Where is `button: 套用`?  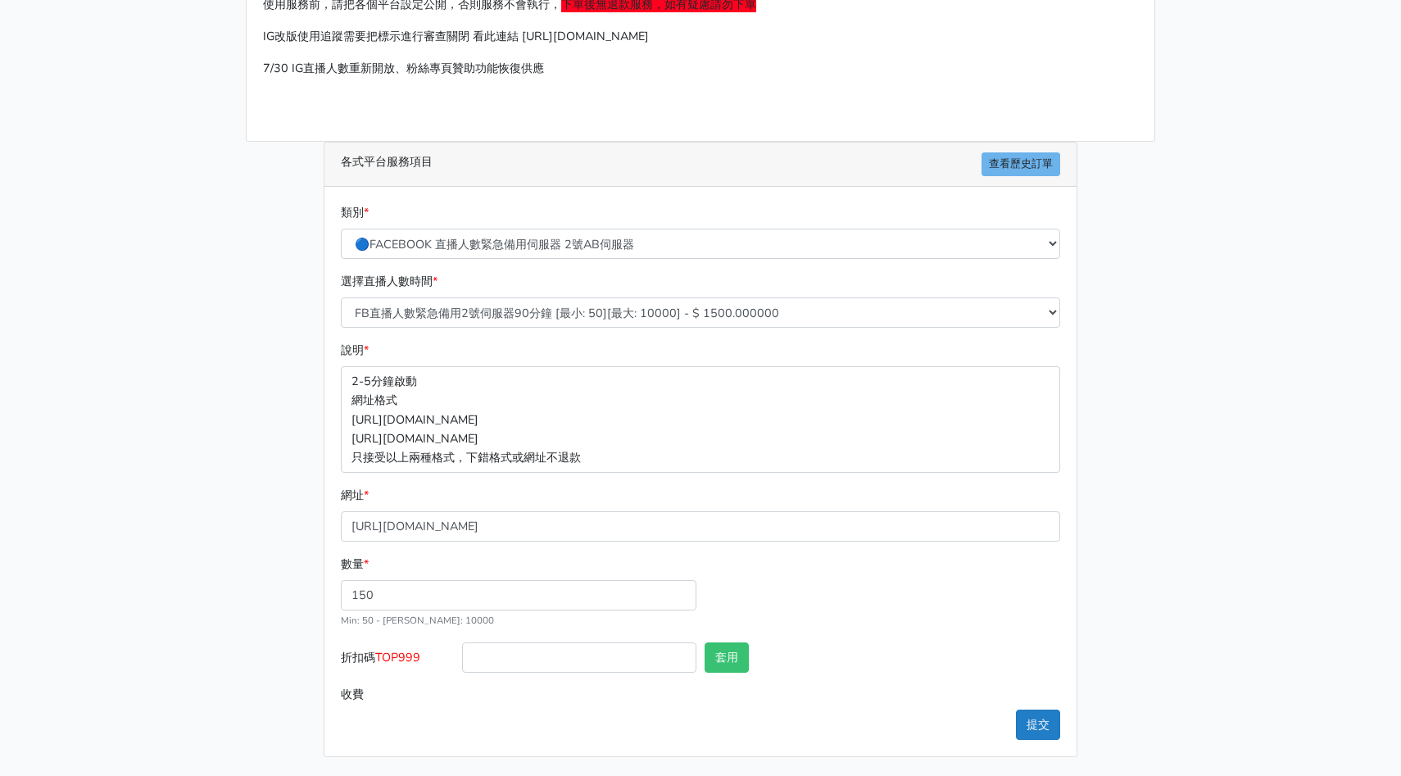 button: 套用 is located at coordinates (727, 657).